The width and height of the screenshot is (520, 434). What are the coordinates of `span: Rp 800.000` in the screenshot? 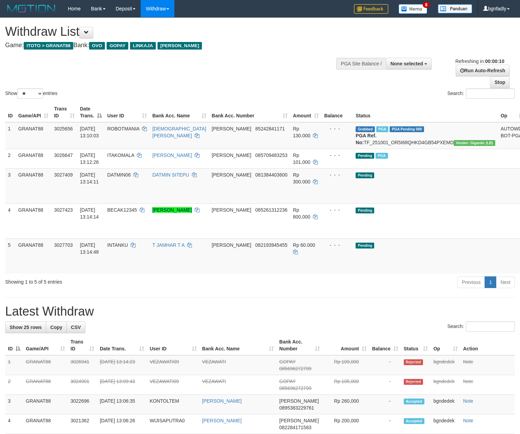 It's located at (302, 213).